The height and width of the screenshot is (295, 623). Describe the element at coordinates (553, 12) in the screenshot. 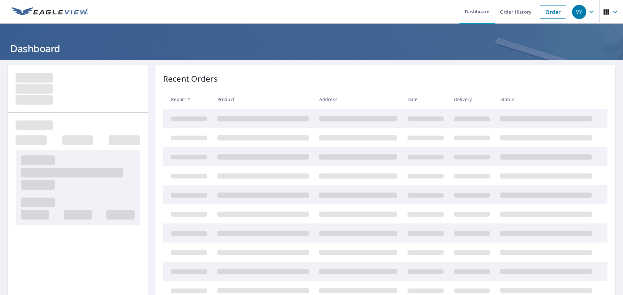

I see `a: Order` at that location.